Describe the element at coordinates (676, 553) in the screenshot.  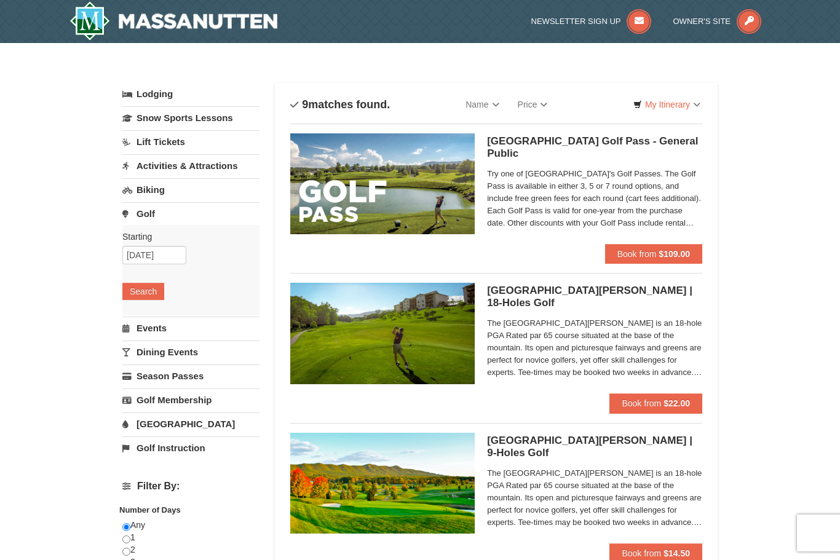
I see `strong: $14.50` at that location.